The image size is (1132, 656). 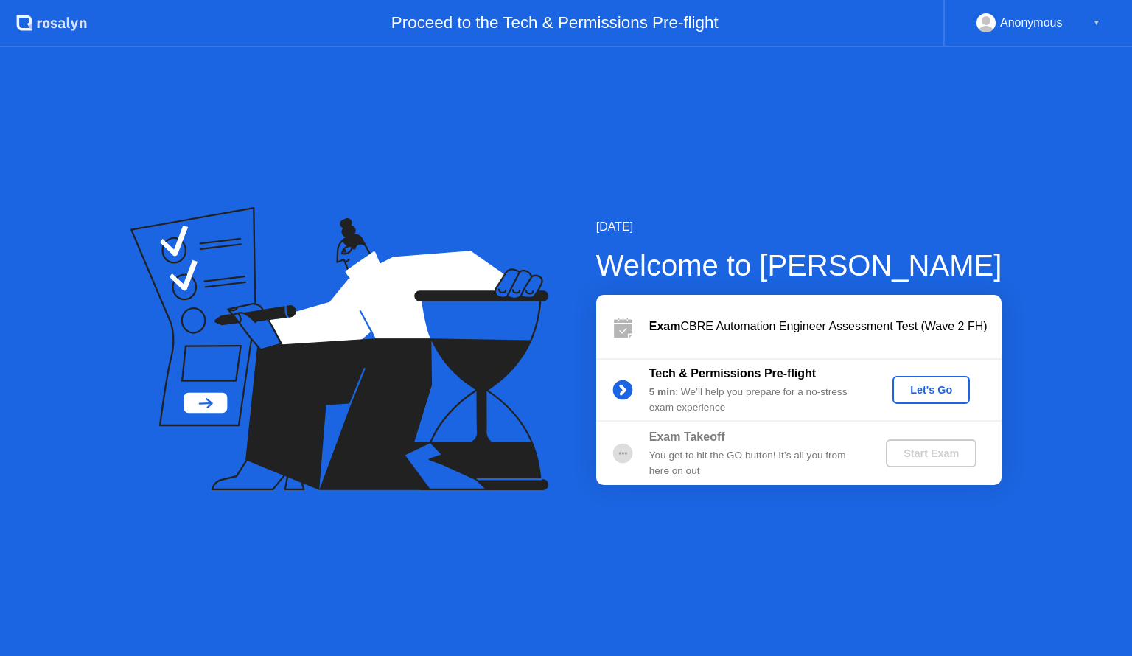 I want to click on div: You get to hit the GO button! It’s all you from here on out, so click(x=755, y=463).